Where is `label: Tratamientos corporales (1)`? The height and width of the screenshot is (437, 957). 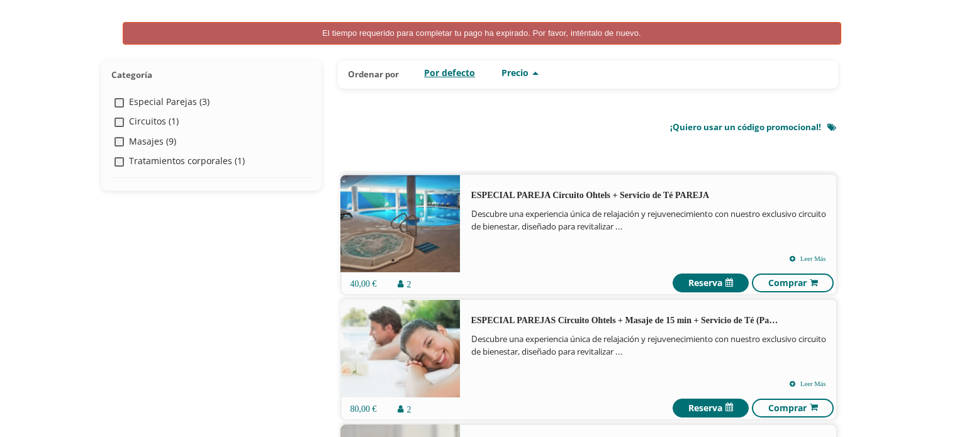
label: Tratamientos corporales (1) is located at coordinates (187, 160).